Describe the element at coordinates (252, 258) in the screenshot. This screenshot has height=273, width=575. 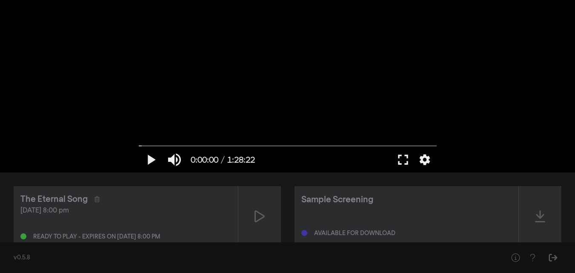
I see `div: v0.5.8` at that location.